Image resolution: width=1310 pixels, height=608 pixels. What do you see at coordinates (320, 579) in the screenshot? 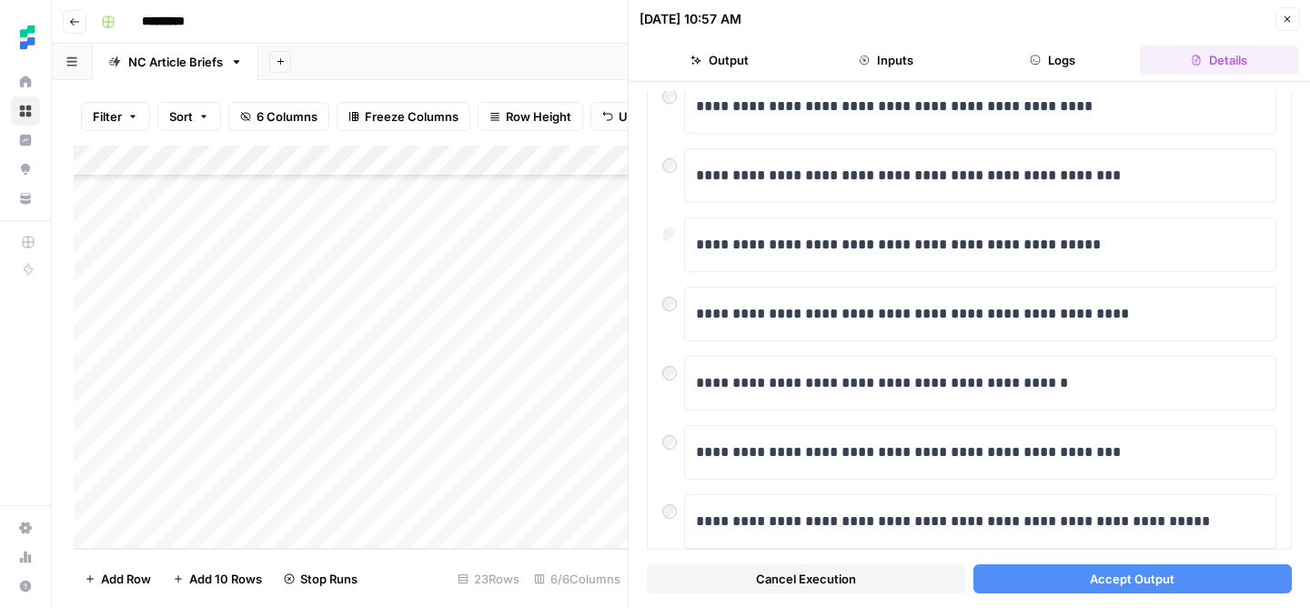
I see `button: Stop Runs` at bounding box center [320, 579].